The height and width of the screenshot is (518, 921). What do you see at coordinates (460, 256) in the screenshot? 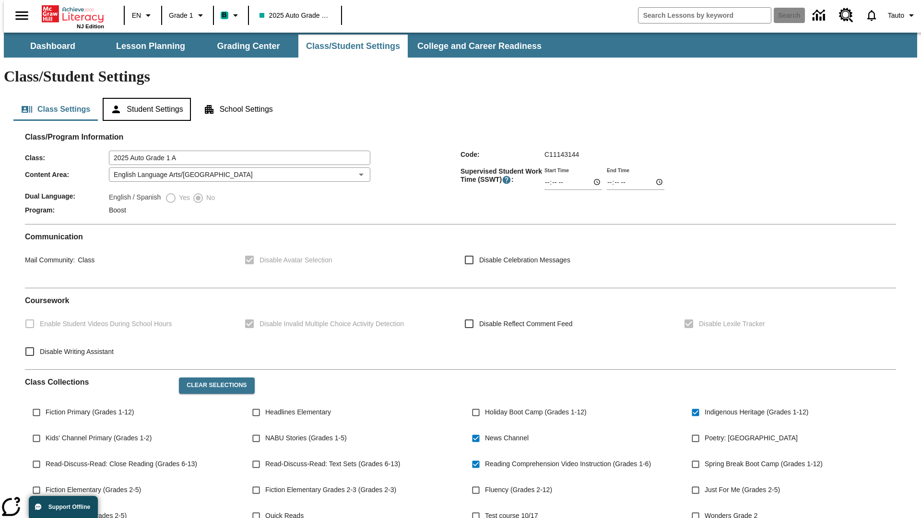
I see `div: Communication` at bounding box center [460, 256].